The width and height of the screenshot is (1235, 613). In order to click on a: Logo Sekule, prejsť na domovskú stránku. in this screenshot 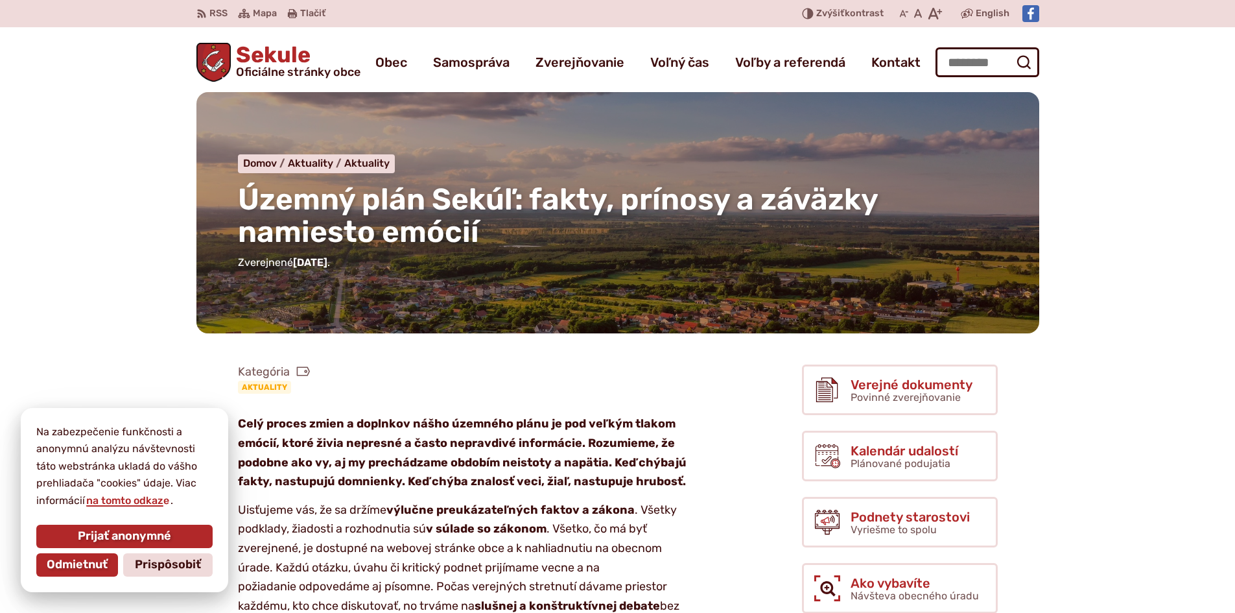, I will do `click(279, 62)`.